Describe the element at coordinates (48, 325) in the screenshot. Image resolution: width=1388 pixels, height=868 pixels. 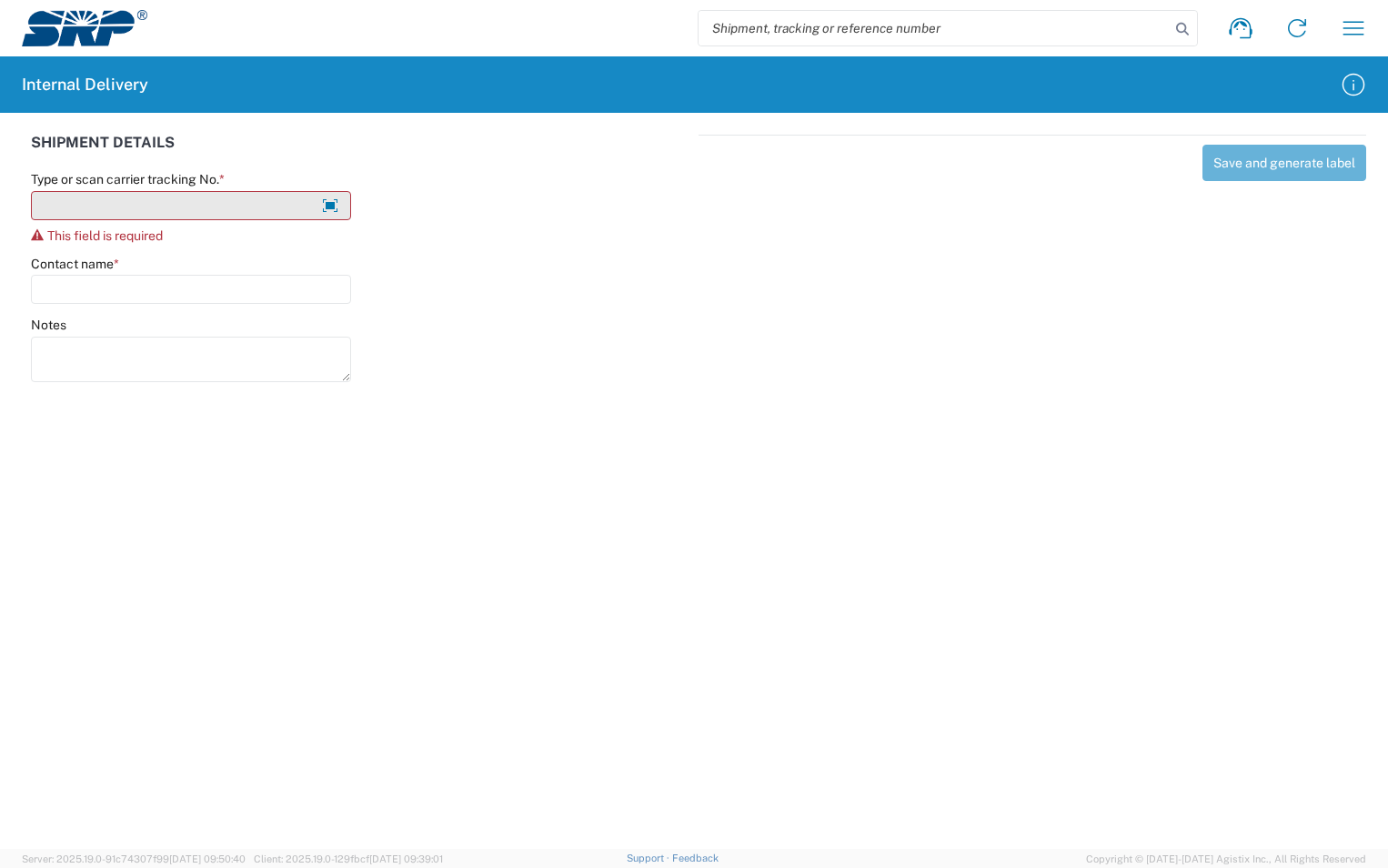
I see `label: Notes` at that location.